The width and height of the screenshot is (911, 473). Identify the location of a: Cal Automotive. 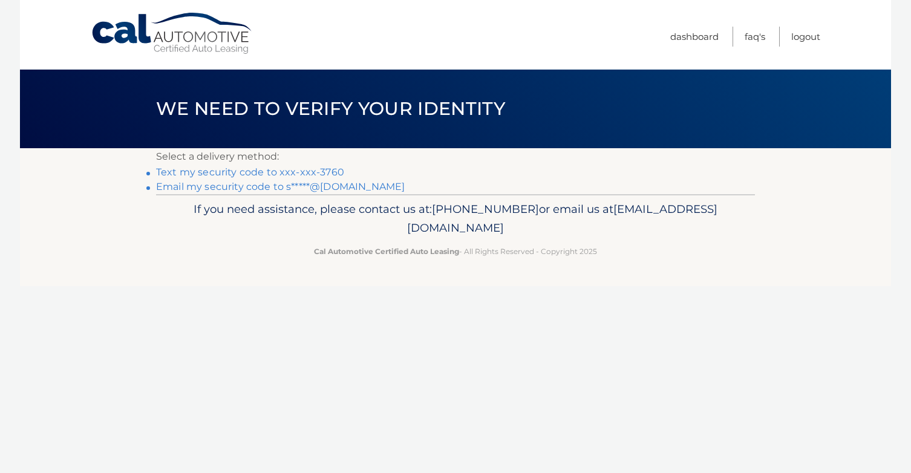
(172, 33).